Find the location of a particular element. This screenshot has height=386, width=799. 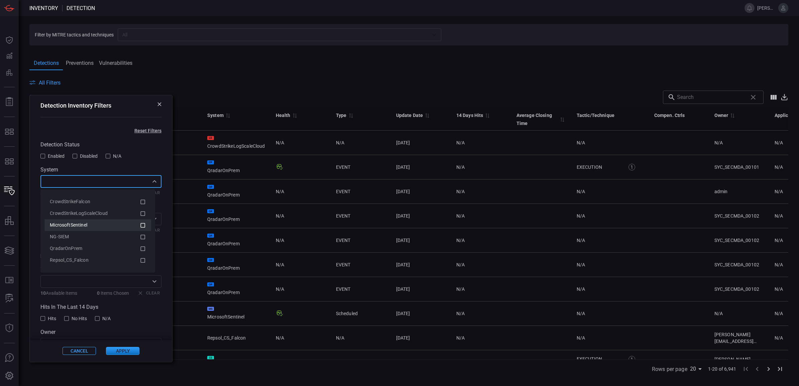

button: Export is located at coordinates (784, 97).